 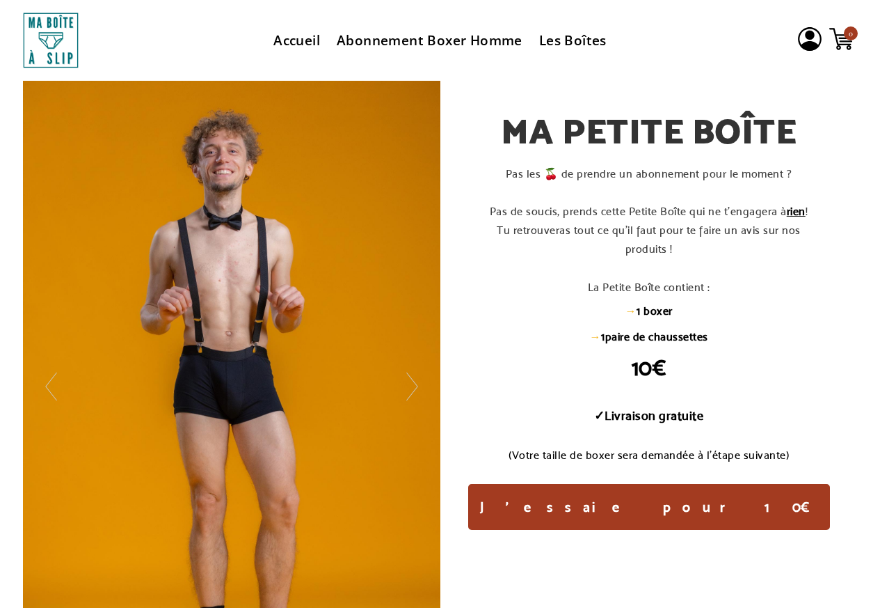 What do you see at coordinates (649, 287) in the screenshot?
I see `span: La Petite Boîte contient :` at bounding box center [649, 287].